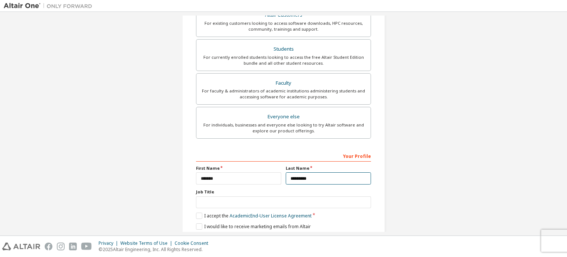 The width and height of the screenshot is (567, 257). What do you see at coordinates (283, 83) in the screenshot?
I see `div: Faculty` at bounding box center [283, 83].